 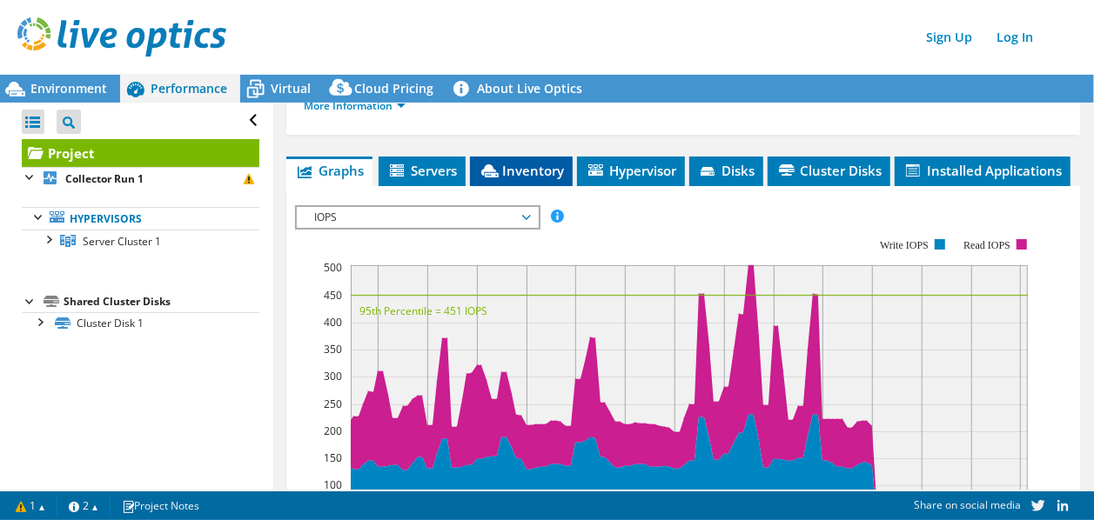 I want to click on text: 500, so click(x=332, y=267).